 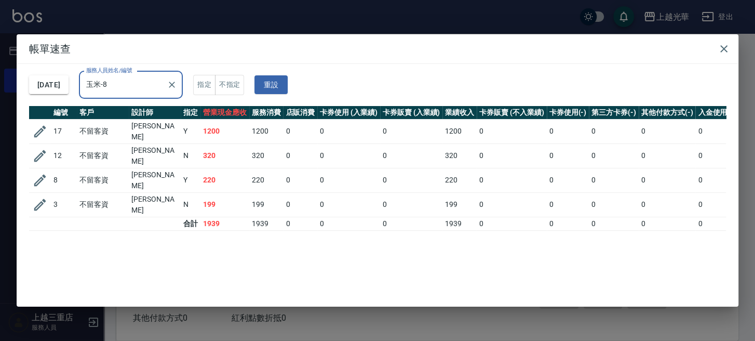 I want to click on td: 17, so click(x=64, y=131).